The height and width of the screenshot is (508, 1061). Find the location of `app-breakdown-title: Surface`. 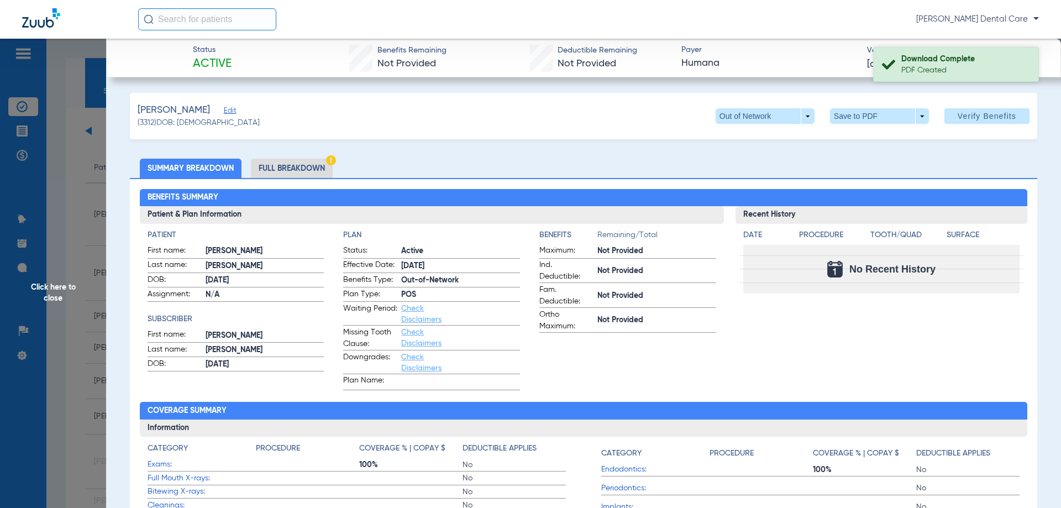

app-breakdown-title: Surface is located at coordinates (983, 237).